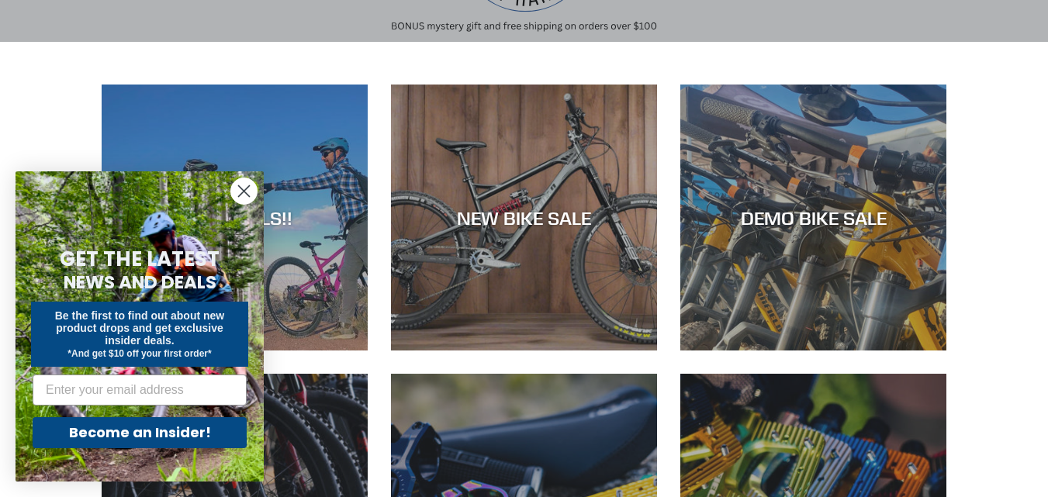 The height and width of the screenshot is (497, 1048). What do you see at coordinates (140, 433) in the screenshot?
I see `button: Become an Insider!` at bounding box center [140, 433].